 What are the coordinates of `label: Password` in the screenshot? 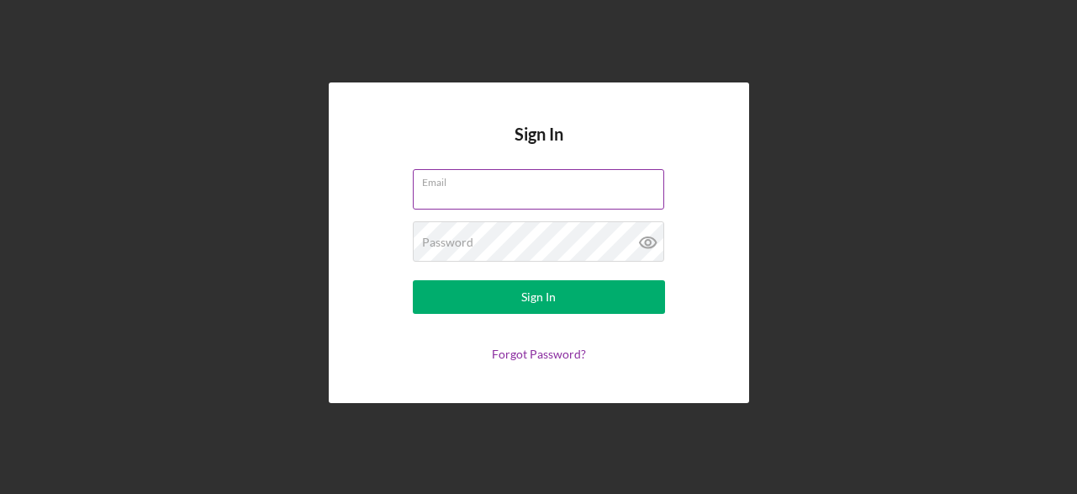 It's located at (447, 242).